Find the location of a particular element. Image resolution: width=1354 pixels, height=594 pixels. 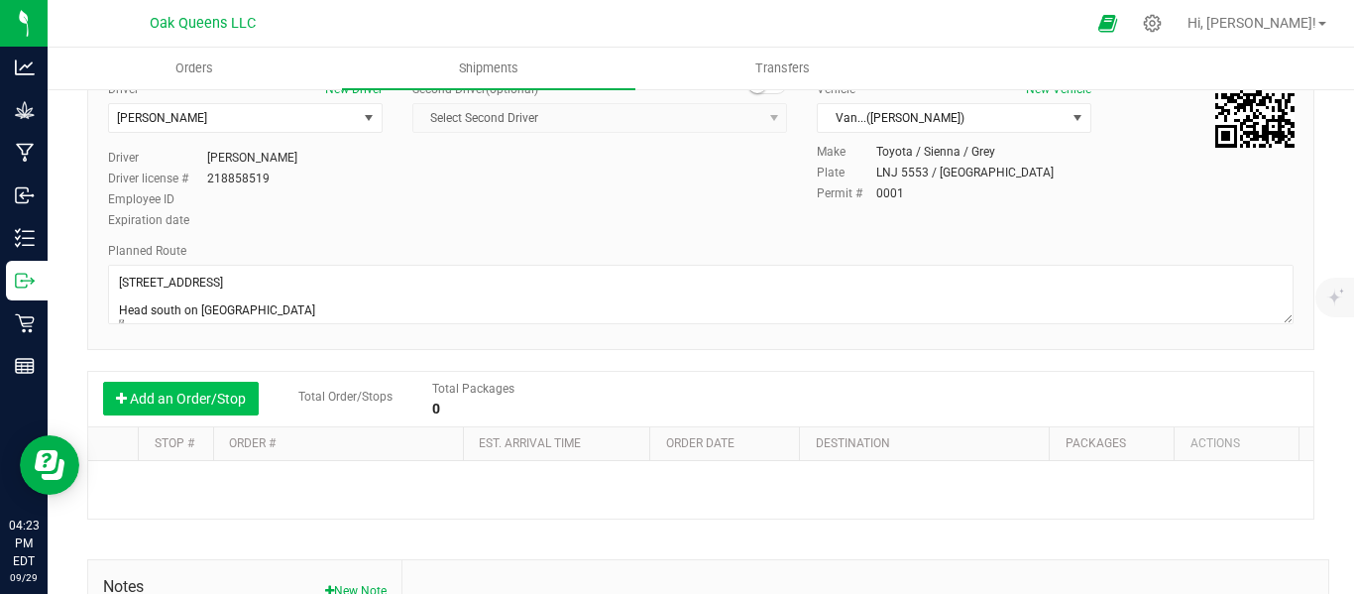

span: Planned Route is located at coordinates (147, 251).